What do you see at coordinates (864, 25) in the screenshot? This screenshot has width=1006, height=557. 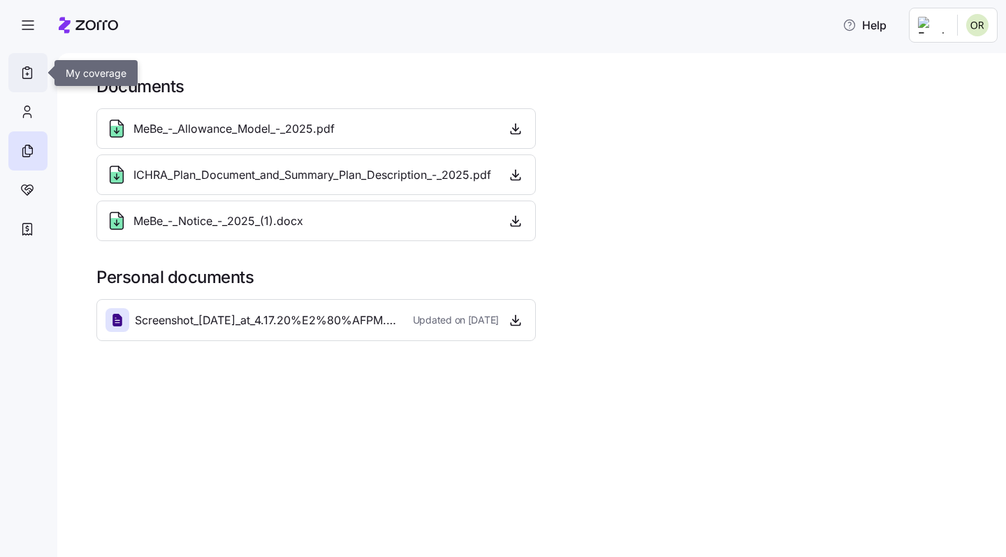 I see `button: Help` at bounding box center [864, 25].